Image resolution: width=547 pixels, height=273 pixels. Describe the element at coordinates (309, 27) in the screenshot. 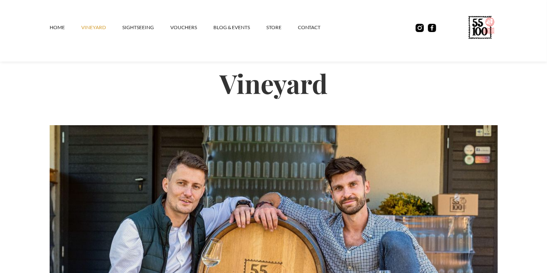

I see `font: contact` at that location.